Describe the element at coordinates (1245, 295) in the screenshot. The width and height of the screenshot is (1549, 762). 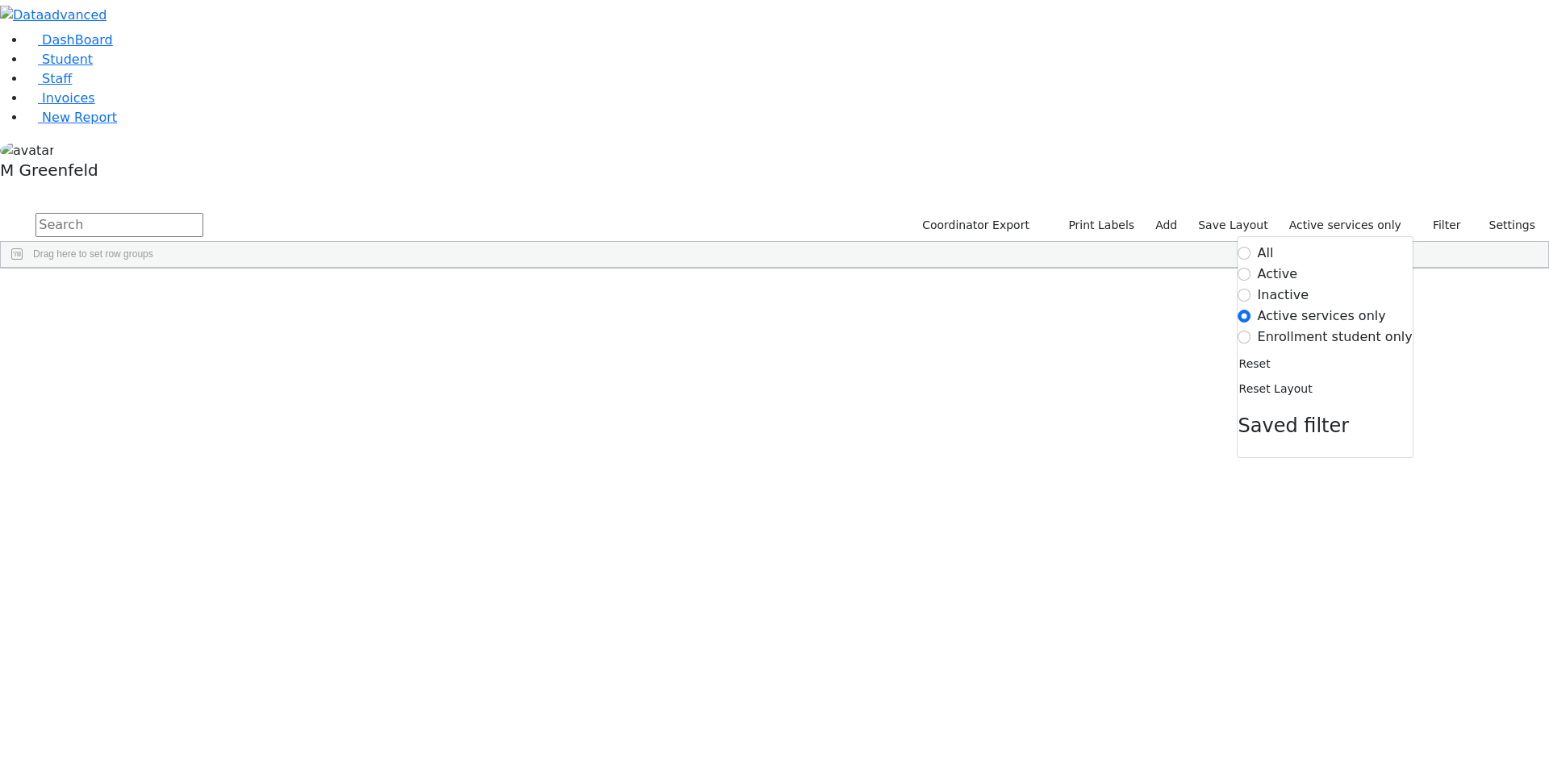
I see `input: Inactive` at that location.